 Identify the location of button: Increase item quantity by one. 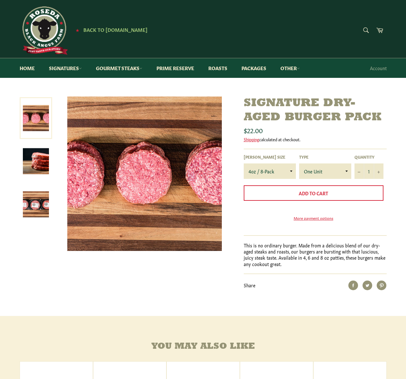
(378, 171).